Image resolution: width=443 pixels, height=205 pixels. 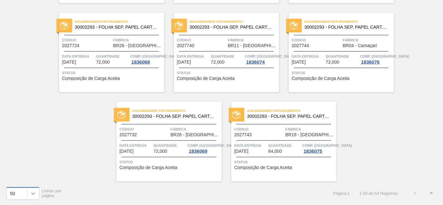 I want to click on span: BR18 - Pernambuco, so click(x=310, y=135).